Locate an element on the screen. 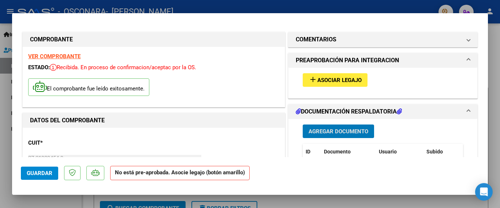  div: PREAPROBACIÓN PARA INTEGRACION is located at coordinates (383, 83).